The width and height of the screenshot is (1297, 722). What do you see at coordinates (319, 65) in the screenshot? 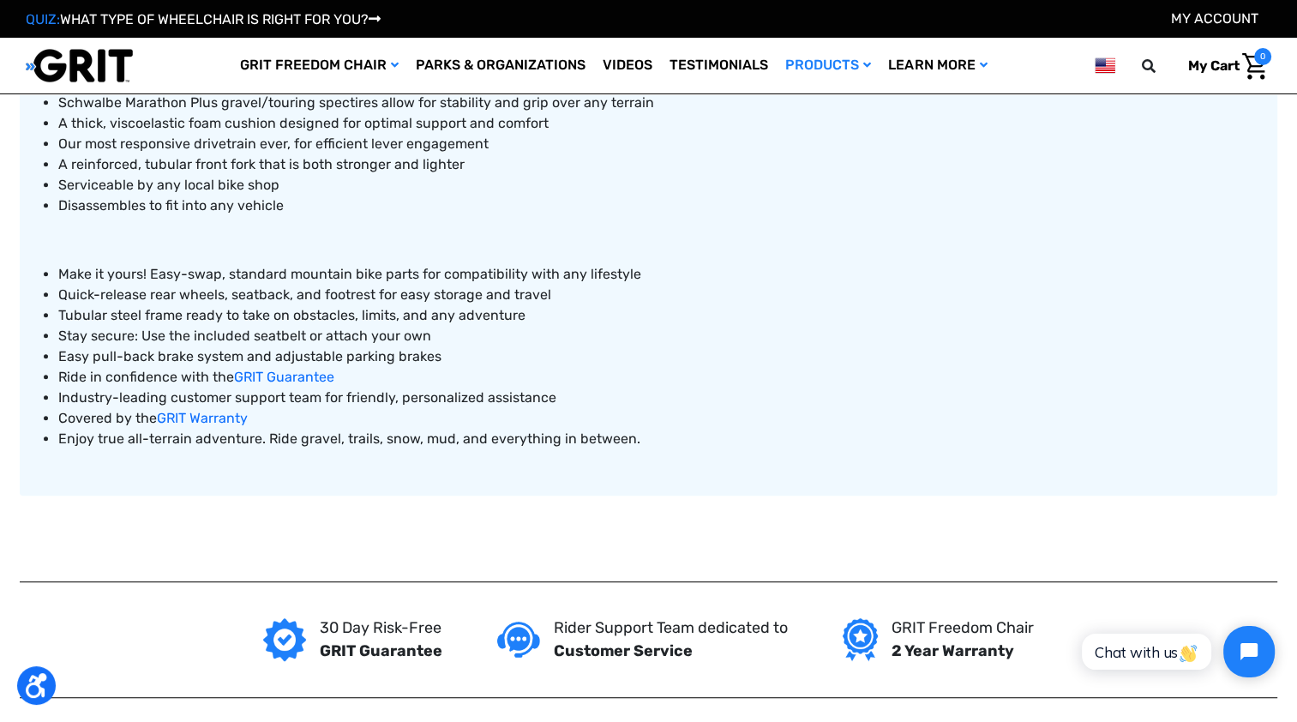
I see `a: GRIT Freedom Chair` at bounding box center [319, 65].